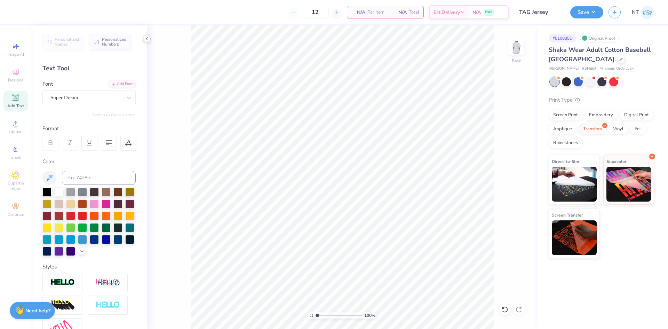  Describe the element at coordinates (63, 282) in the screenshot. I see `img: Stroke` at that location.